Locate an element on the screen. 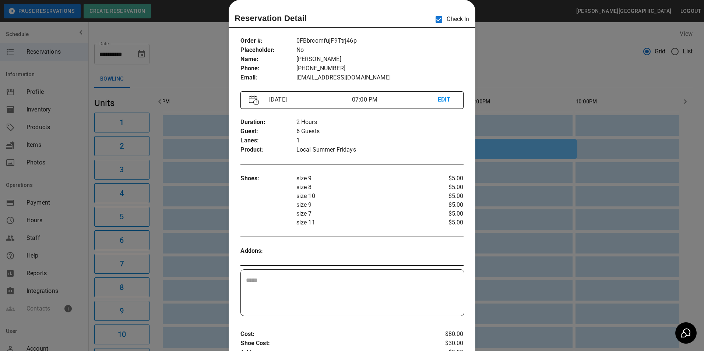  p: EDIT is located at coordinates (446, 100).